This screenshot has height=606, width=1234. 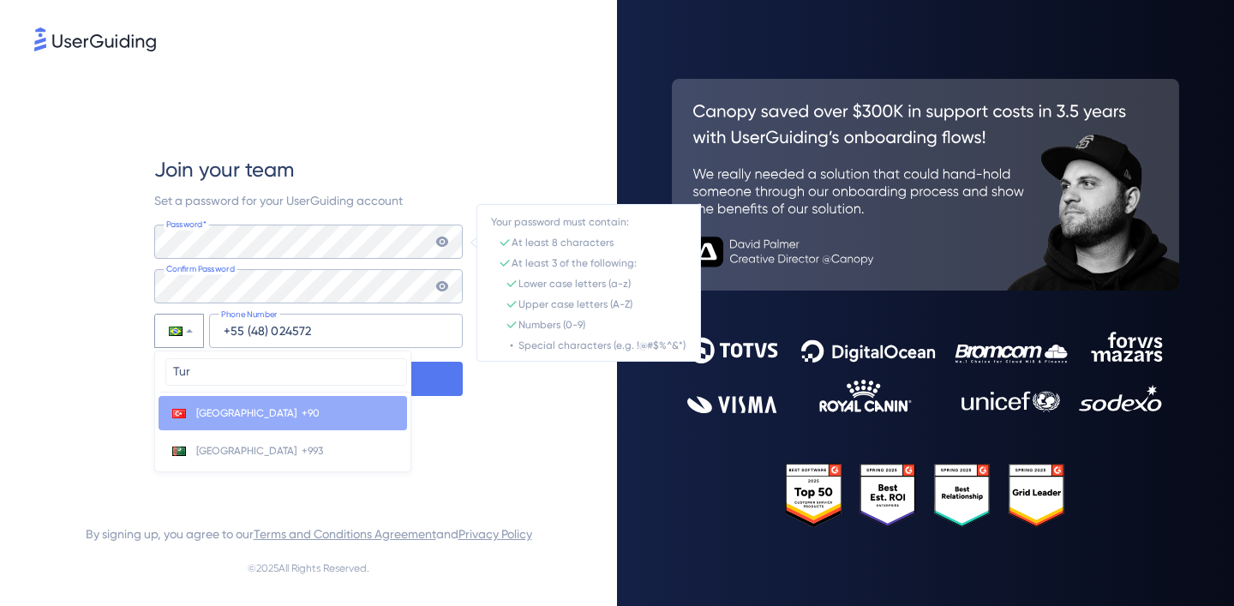 What do you see at coordinates (926, 372) in the screenshot?
I see `img: 9302ce2ac39453076f5bc0f2f2ca889b.svg` at bounding box center [926, 372].